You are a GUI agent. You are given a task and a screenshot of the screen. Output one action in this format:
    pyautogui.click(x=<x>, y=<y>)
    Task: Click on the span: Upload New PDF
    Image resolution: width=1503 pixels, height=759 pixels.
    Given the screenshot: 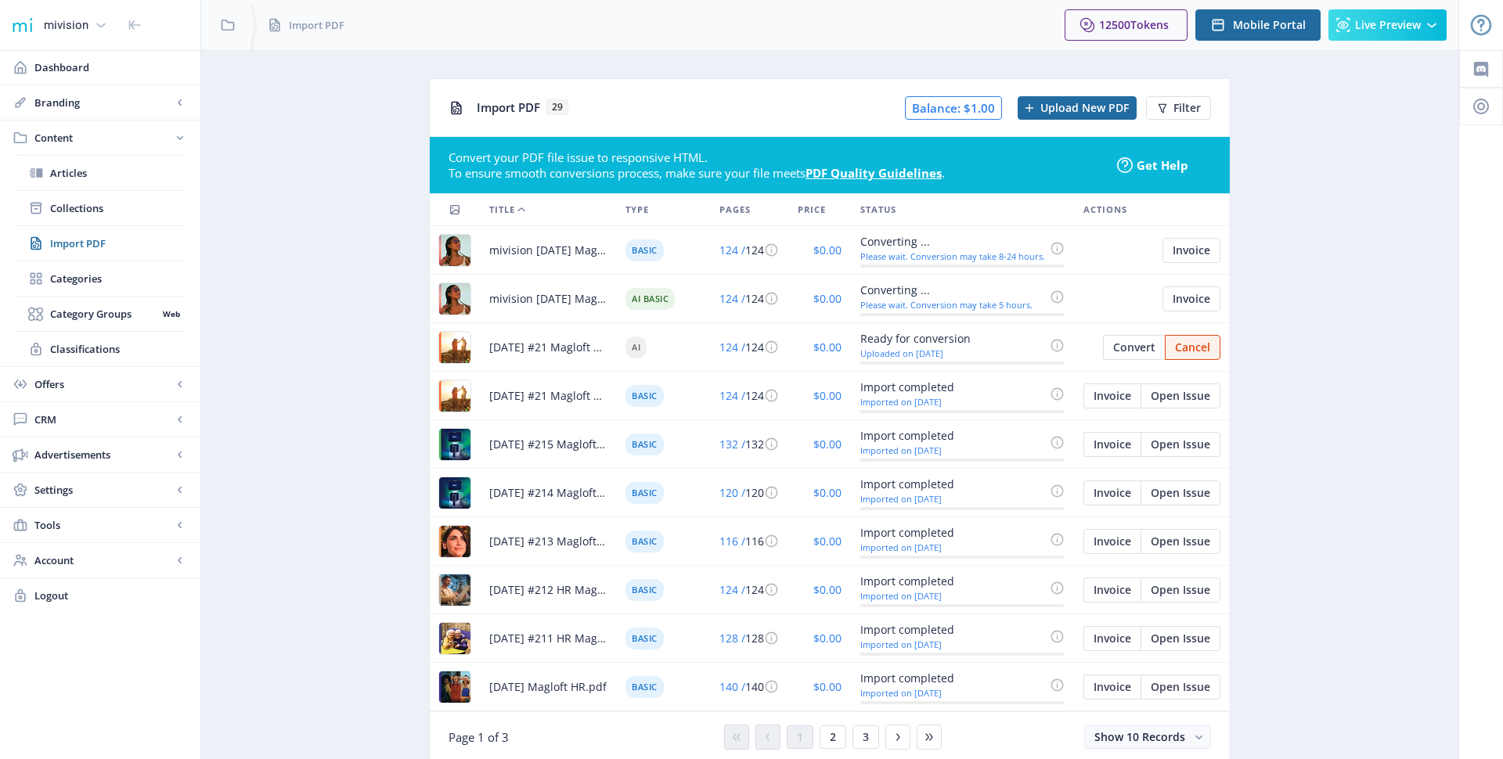 What is the action you would take?
    pyautogui.click(x=1084, y=108)
    